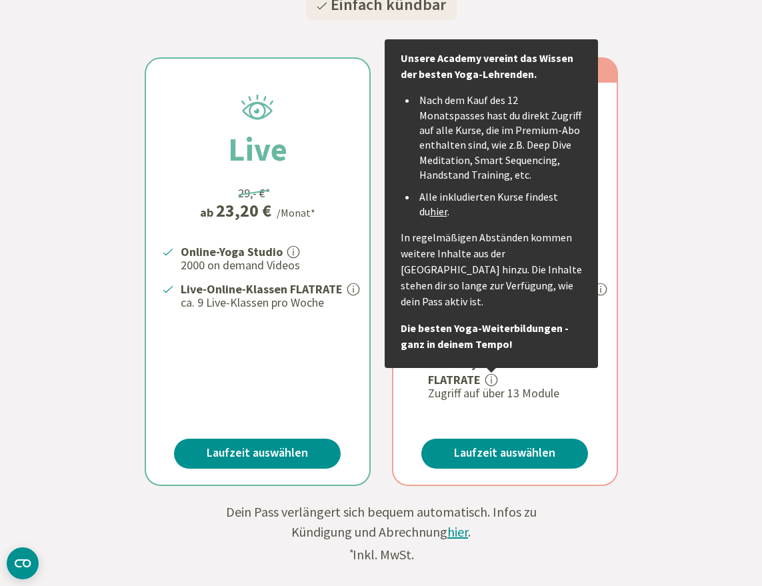  I want to click on strong: Die besten Yoga-Weiterbildungen - ganz in deinem Tempo!, so click(485, 336).